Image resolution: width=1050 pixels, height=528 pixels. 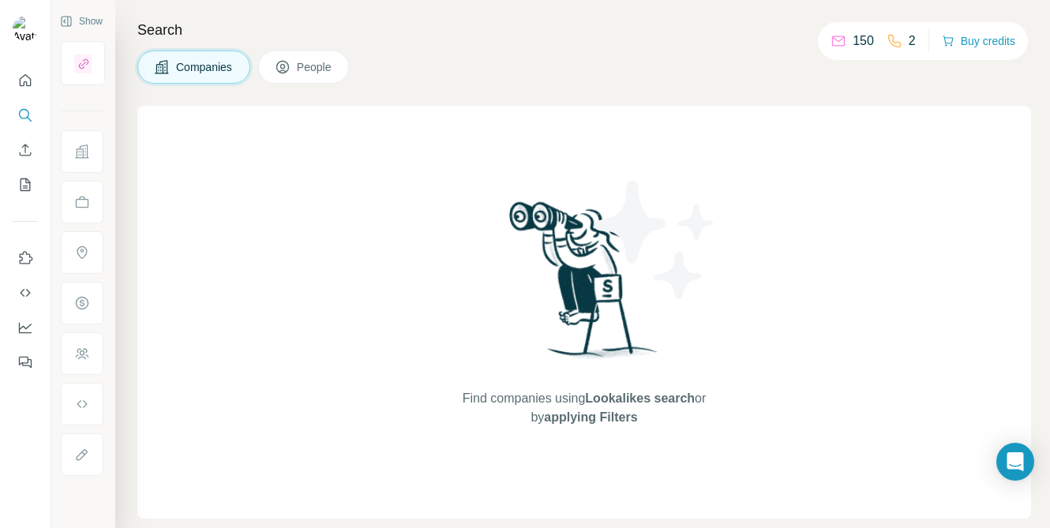 I want to click on span: applying Filters, so click(x=590, y=417).